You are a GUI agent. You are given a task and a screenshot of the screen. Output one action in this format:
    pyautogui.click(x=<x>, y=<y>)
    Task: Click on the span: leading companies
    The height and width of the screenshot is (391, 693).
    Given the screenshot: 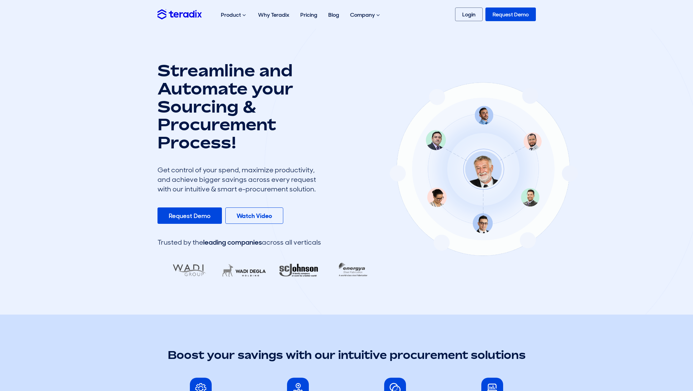 What is the action you would take?
    pyautogui.click(x=233, y=242)
    